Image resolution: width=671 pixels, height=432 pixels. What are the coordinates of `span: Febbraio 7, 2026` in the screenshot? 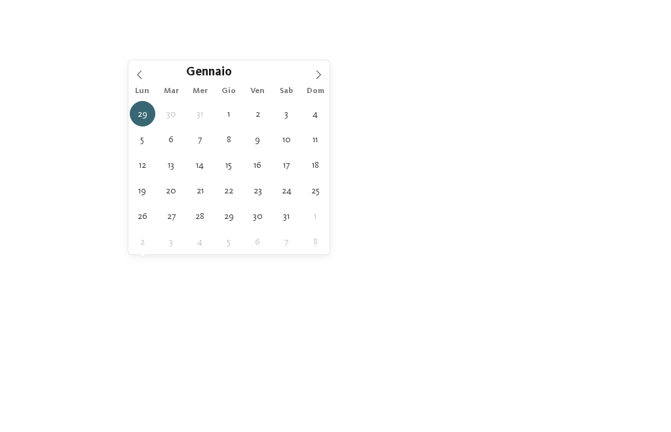 It's located at (286, 241).